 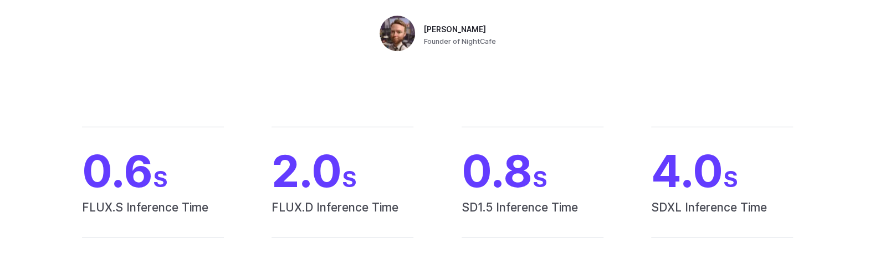 I want to click on span: 0.6, so click(x=153, y=171).